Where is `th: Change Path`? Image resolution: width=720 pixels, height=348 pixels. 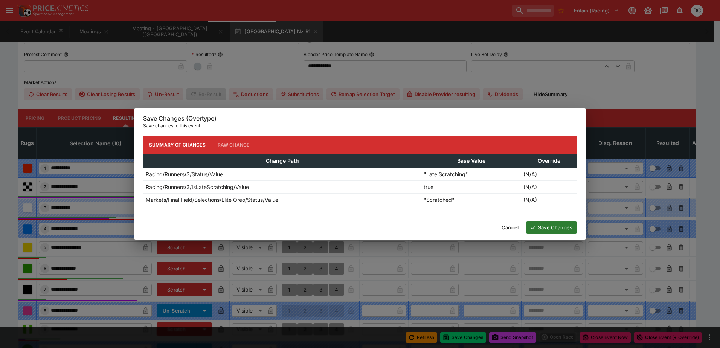 th: Change Path is located at coordinates (283, 161).